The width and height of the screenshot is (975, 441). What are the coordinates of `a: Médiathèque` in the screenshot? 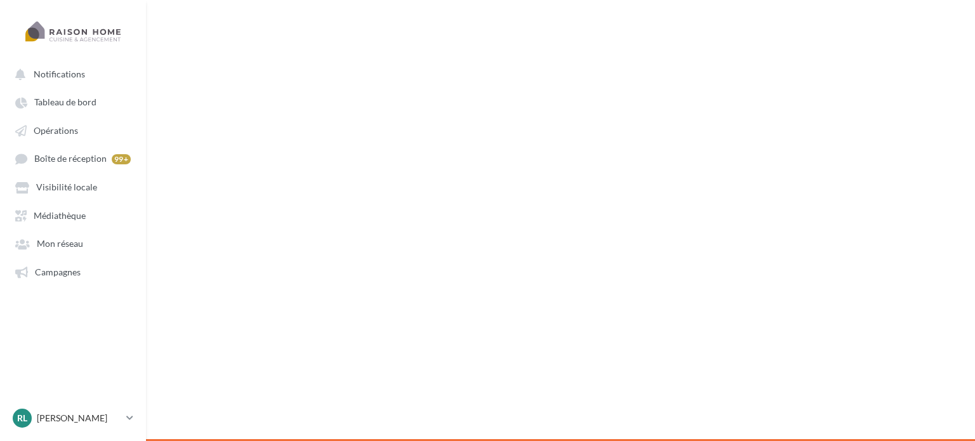 It's located at (73, 215).